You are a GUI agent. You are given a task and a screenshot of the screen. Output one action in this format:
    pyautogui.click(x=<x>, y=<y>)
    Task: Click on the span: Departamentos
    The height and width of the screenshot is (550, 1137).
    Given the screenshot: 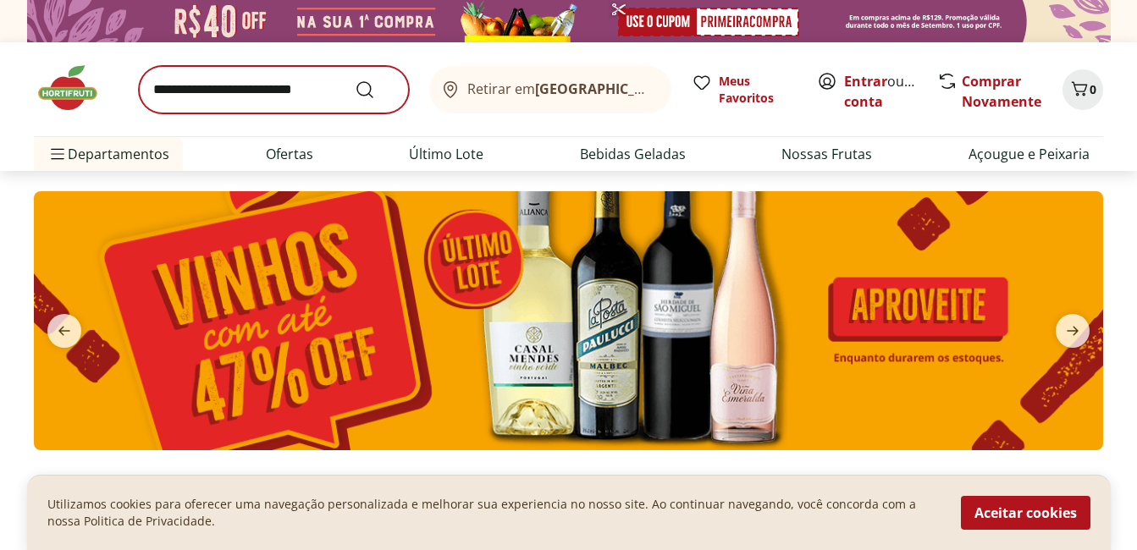 What is the action you would take?
    pyautogui.click(x=108, y=154)
    